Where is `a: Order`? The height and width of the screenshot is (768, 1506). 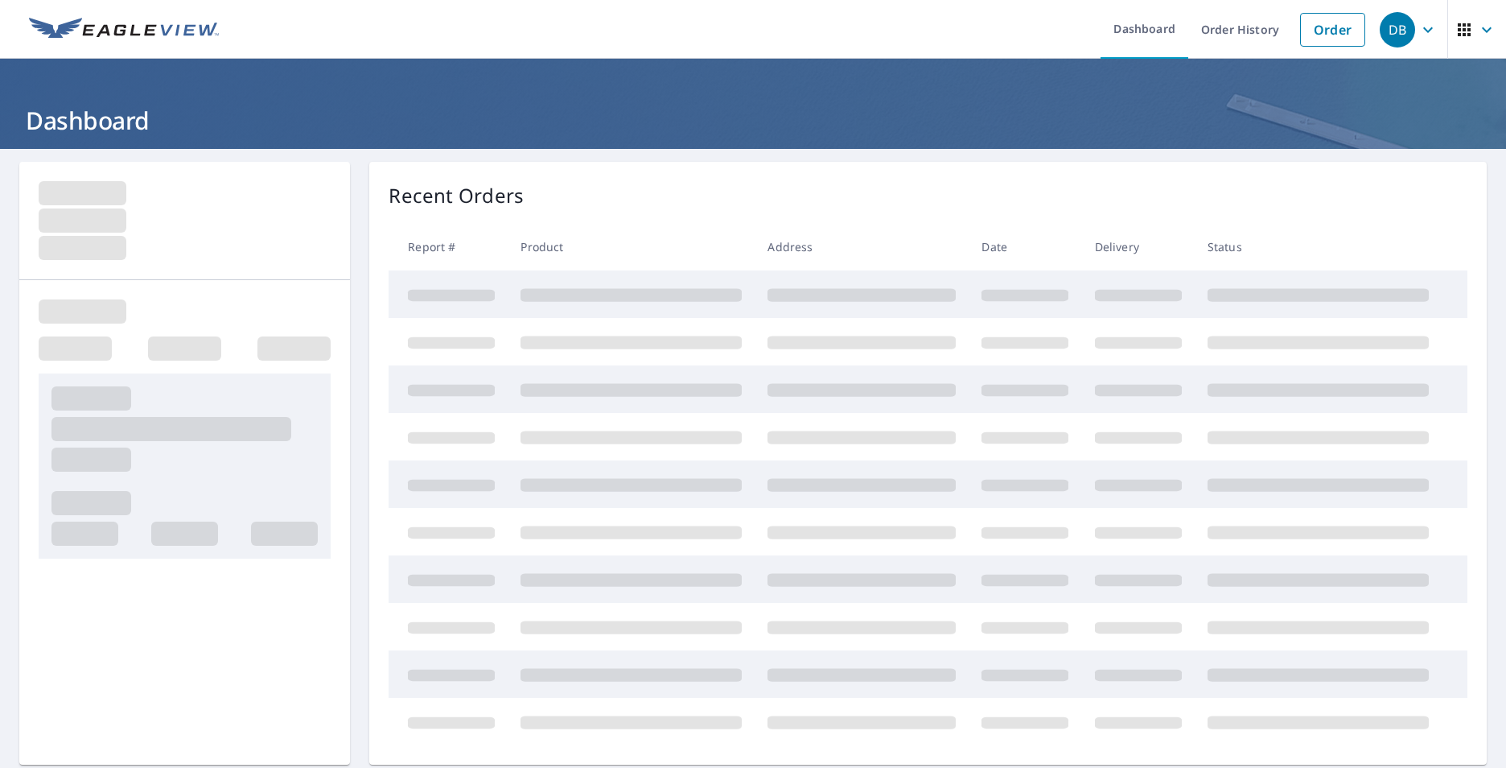 a: Order is located at coordinates (1332, 30).